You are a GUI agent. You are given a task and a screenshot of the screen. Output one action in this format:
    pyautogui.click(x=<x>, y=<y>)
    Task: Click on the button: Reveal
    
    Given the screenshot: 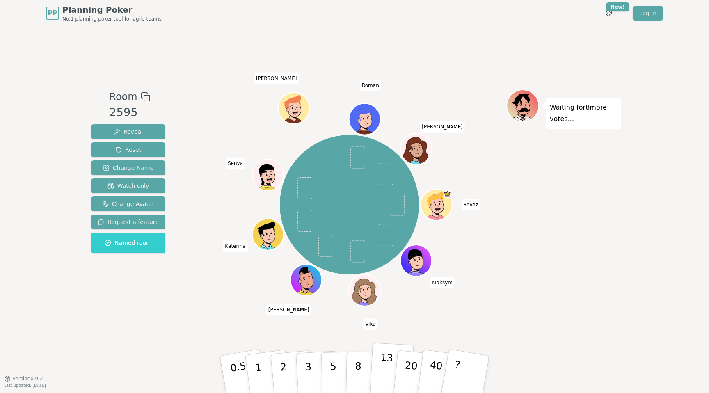 What is the action you would take?
    pyautogui.click(x=128, y=132)
    